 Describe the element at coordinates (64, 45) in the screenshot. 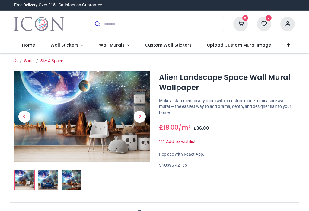

I see `span: Wall Stickers` at that location.